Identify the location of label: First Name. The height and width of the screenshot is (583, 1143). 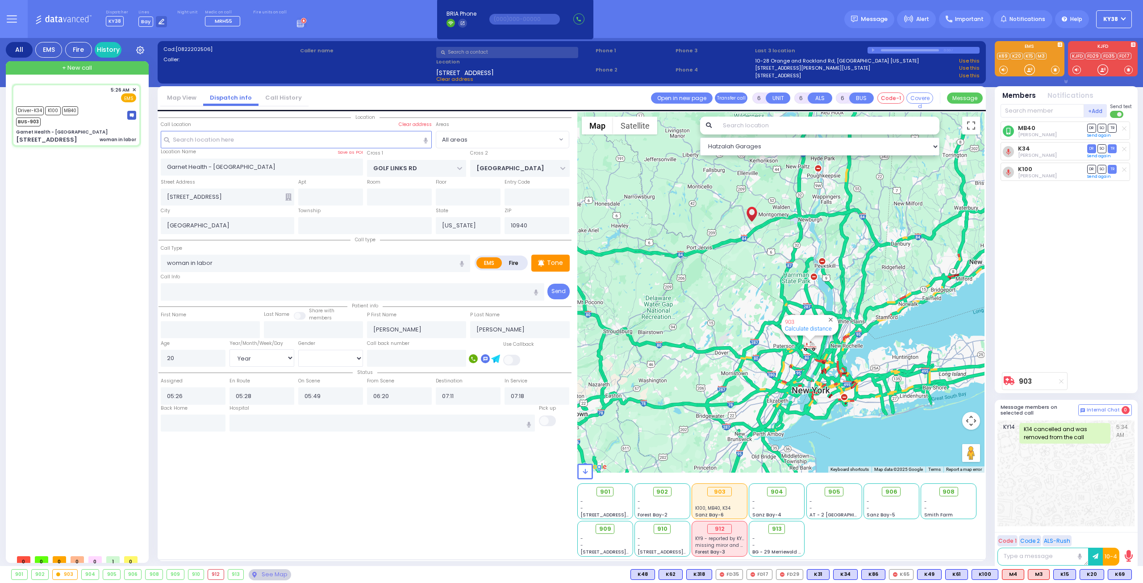
(173, 315).